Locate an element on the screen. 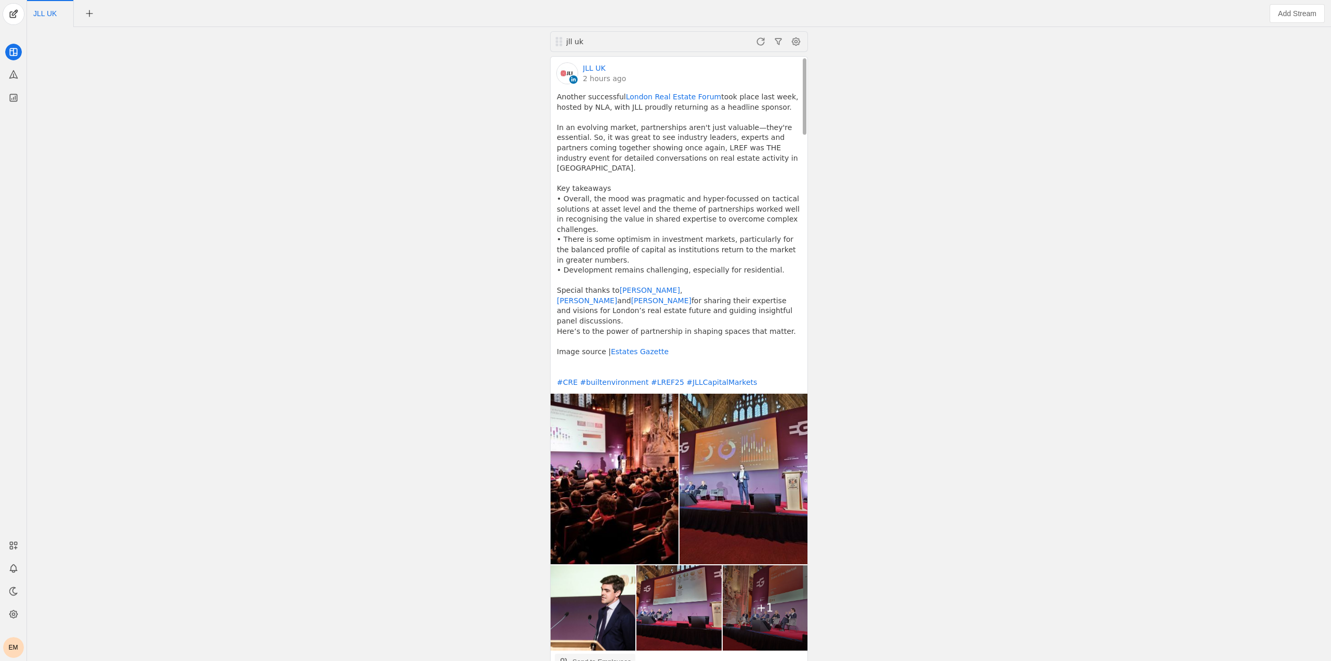 Image resolution: width=1331 pixels, height=661 pixels. app-icon-button: New Tab is located at coordinates (89, 13).